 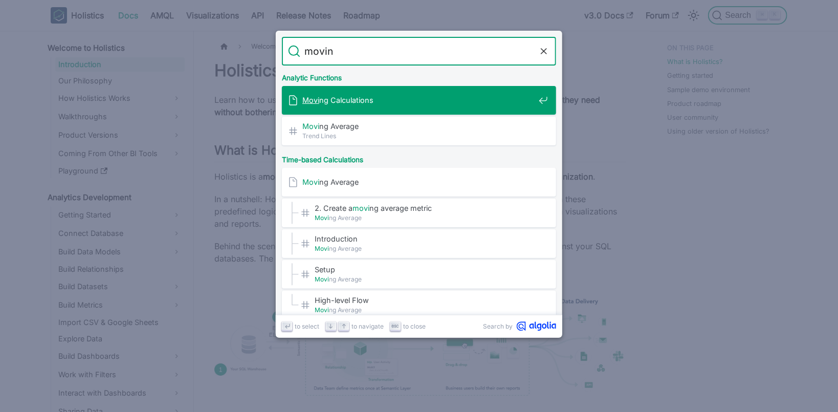 What do you see at coordinates (419, 243) in the screenshot?
I see `a: Introduction​Moving Average` at bounding box center [419, 243].